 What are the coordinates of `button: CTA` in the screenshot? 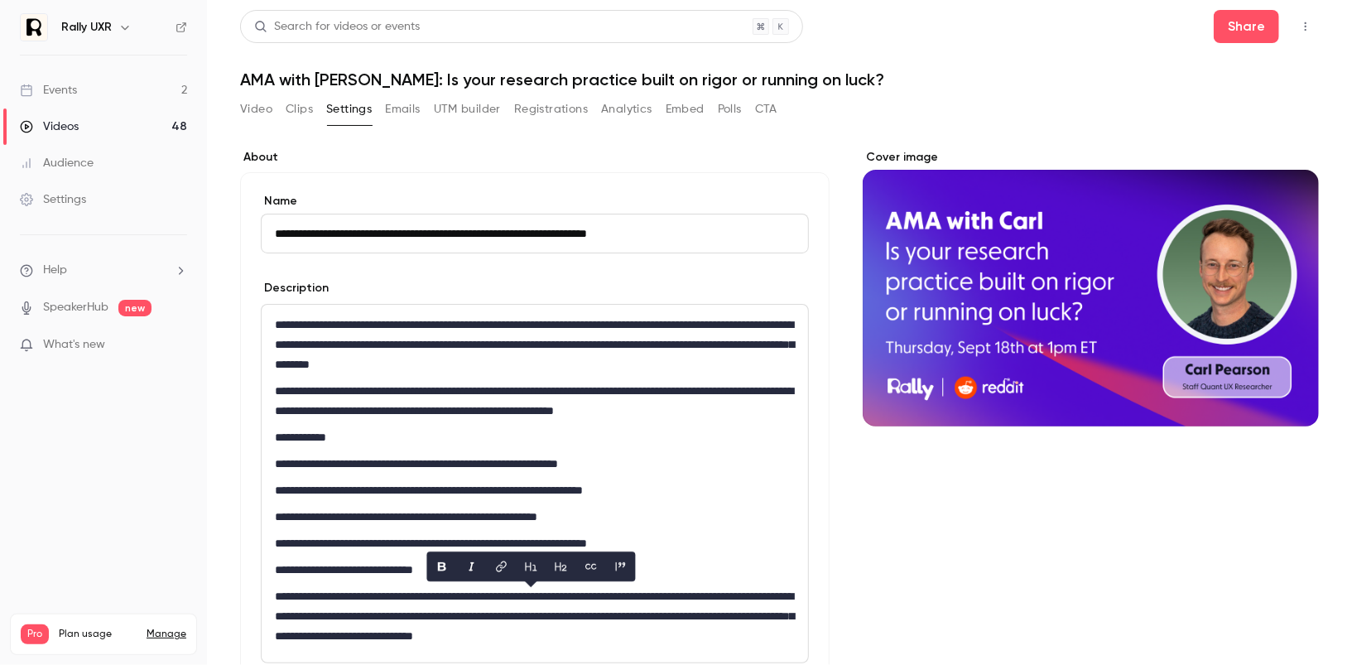 It's located at (766, 109).